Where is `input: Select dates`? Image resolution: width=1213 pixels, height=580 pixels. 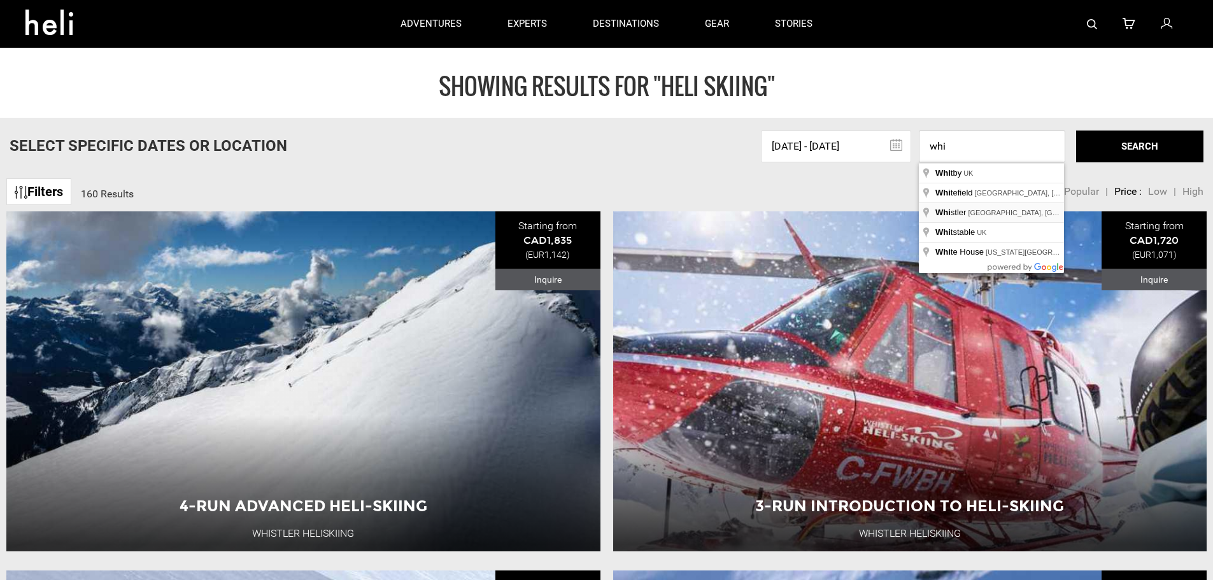 input: Select dates is located at coordinates (836, 146).